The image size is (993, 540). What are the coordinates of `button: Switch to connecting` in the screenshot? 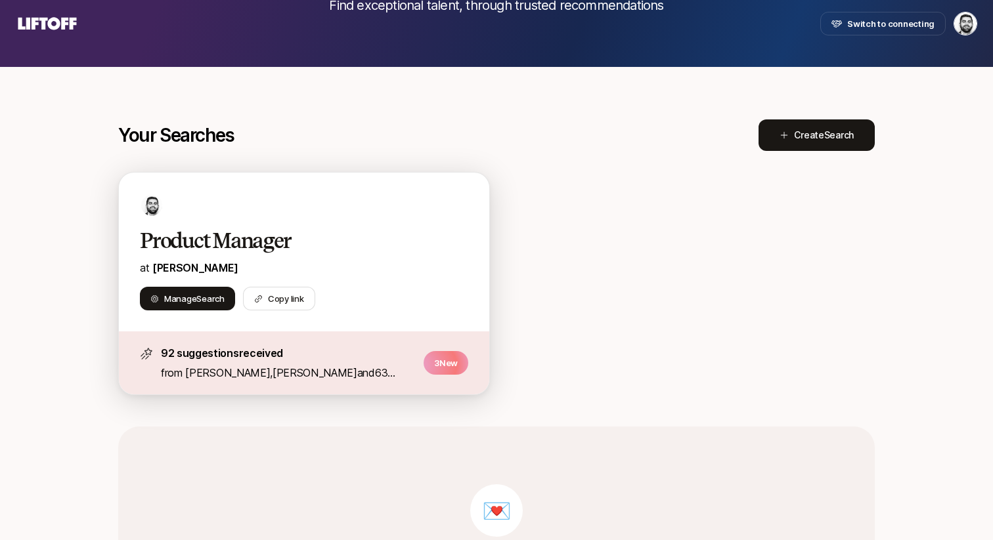 It's located at (882, 24).